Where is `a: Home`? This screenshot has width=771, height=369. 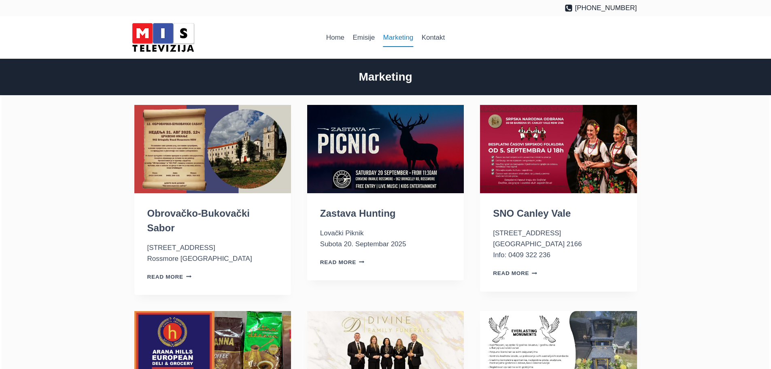 a: Home is located at coordinates (335, 38).